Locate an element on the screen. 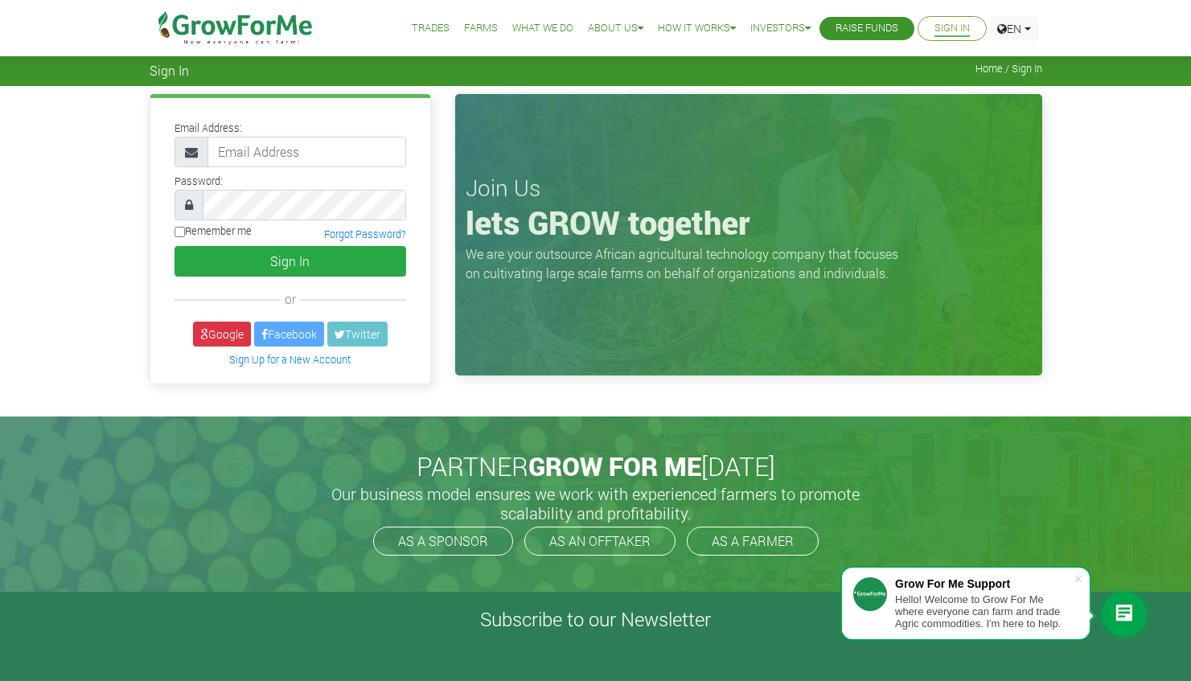  a: What We Do is located at coordinates (543, 28).